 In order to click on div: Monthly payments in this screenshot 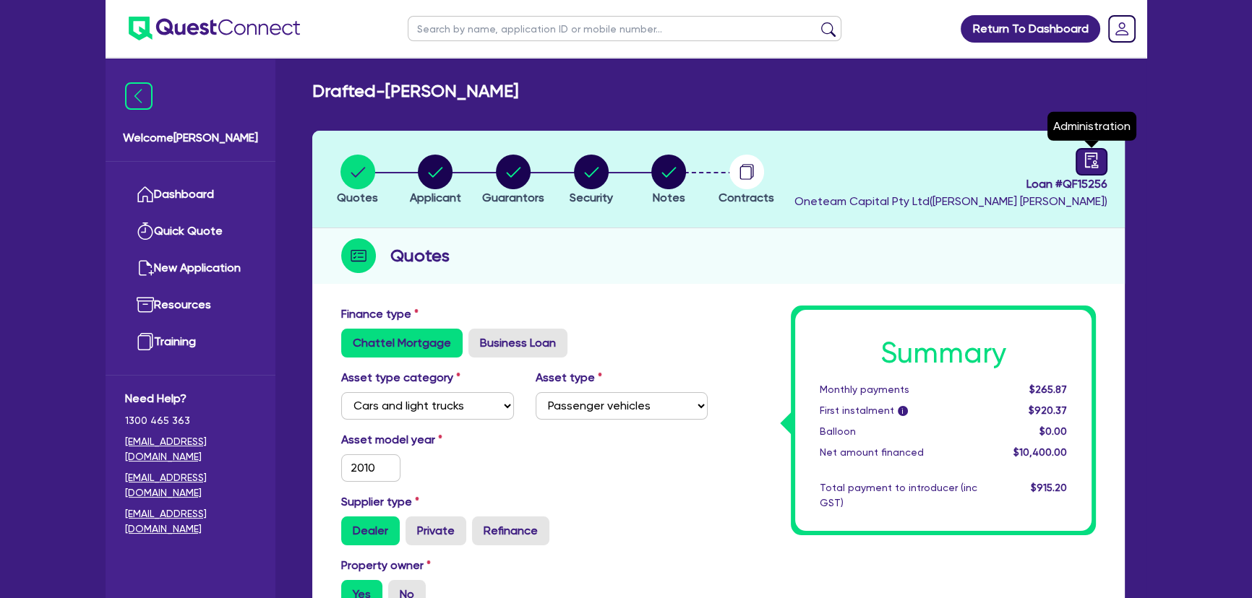, I will do `click(898, 390)`.